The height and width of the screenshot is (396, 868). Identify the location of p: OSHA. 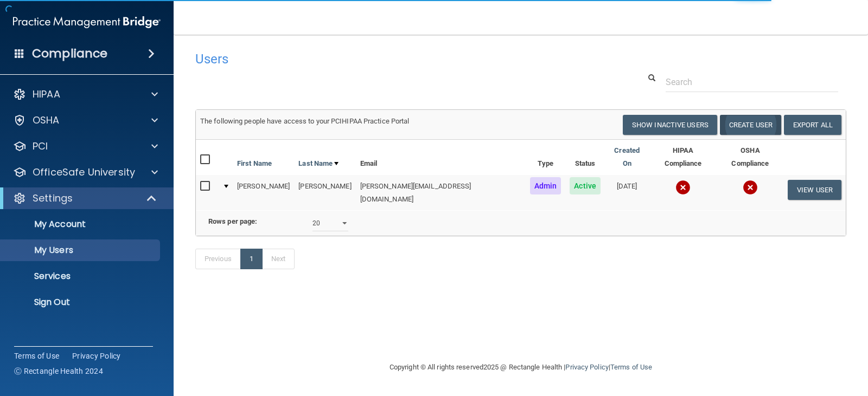
(46, 120).